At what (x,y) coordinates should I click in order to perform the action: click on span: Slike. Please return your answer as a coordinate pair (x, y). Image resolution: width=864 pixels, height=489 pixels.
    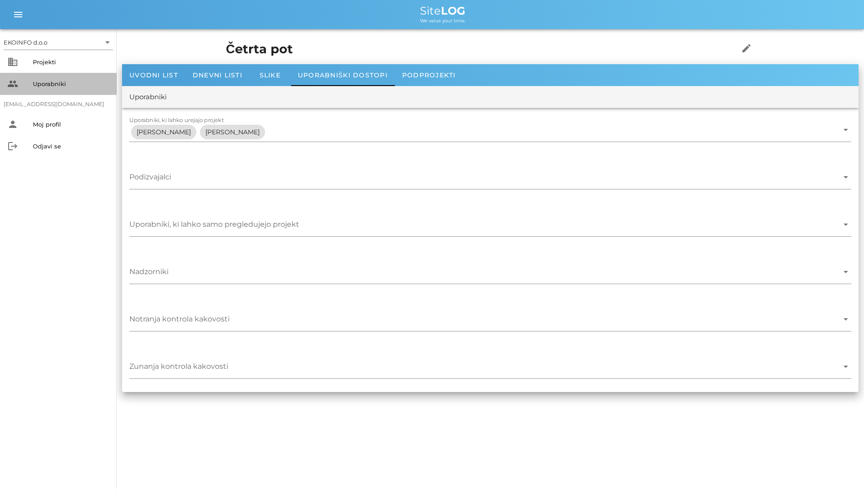
    Looking at the image, I should click on (270, 75).